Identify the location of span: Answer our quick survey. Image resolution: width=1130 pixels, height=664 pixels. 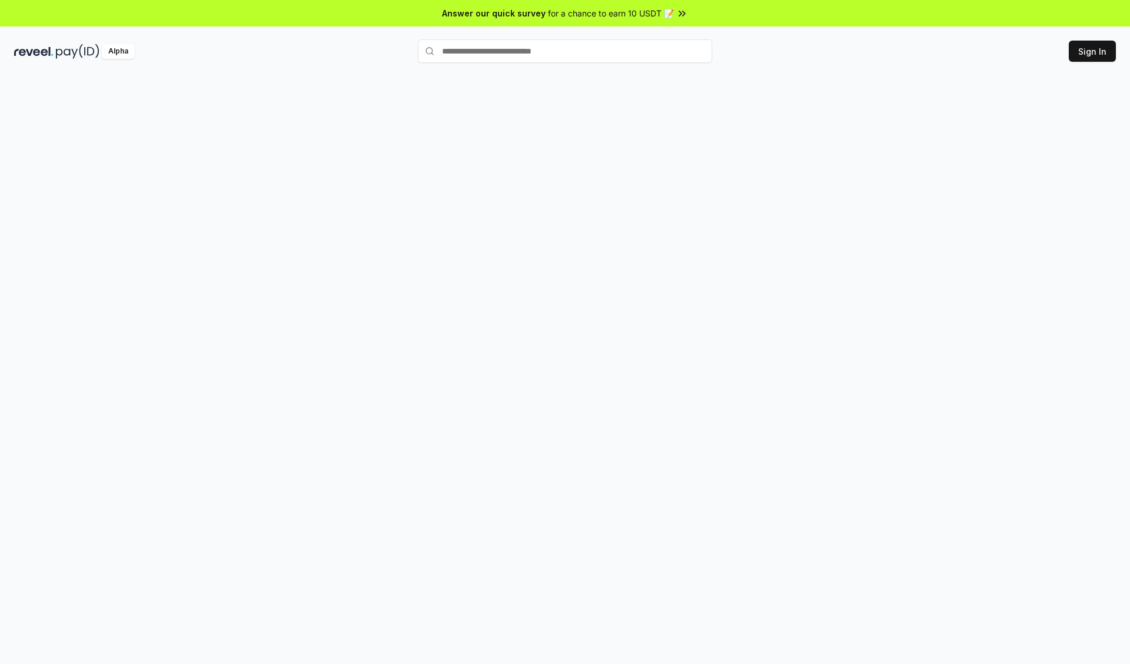
(494, 13).